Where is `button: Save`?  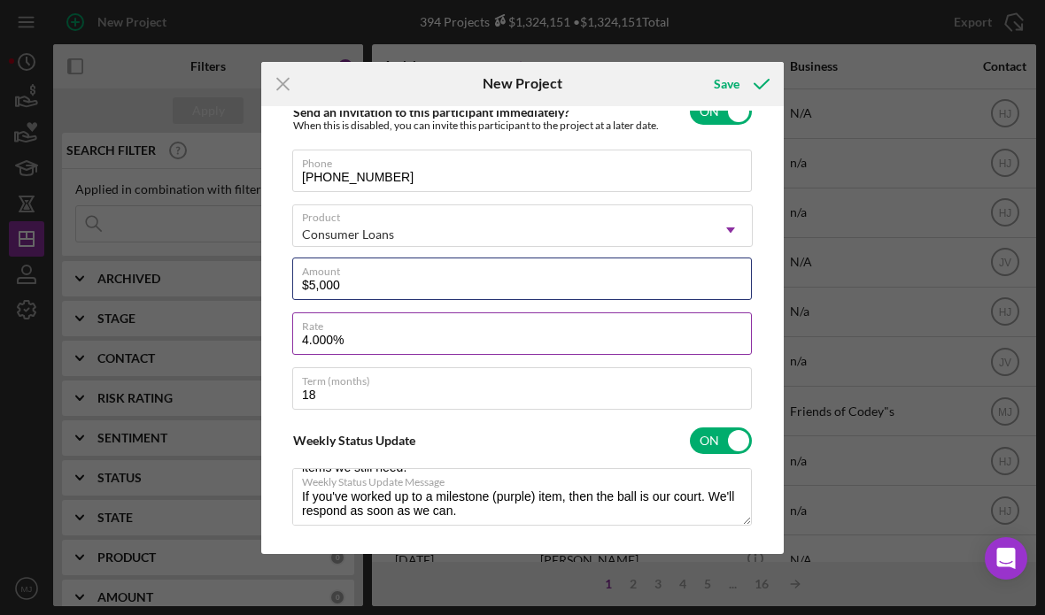
button: Save is located at coordinates (739, 84).